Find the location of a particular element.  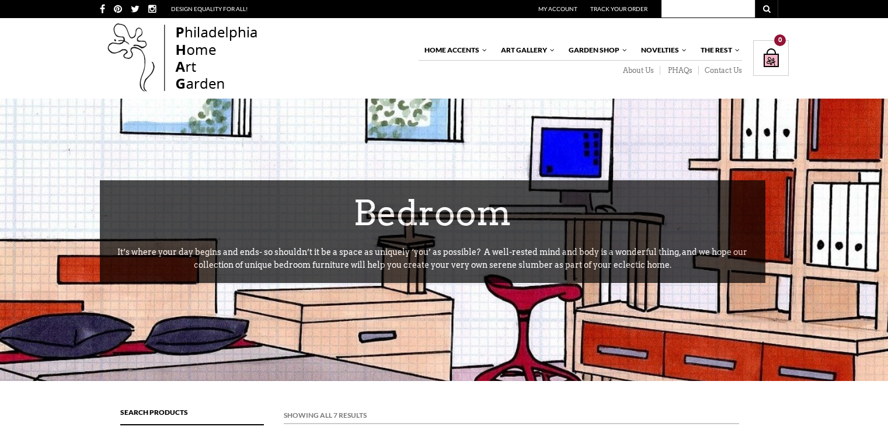

em: Showing all 7 results is located at coordinates (325, 416).